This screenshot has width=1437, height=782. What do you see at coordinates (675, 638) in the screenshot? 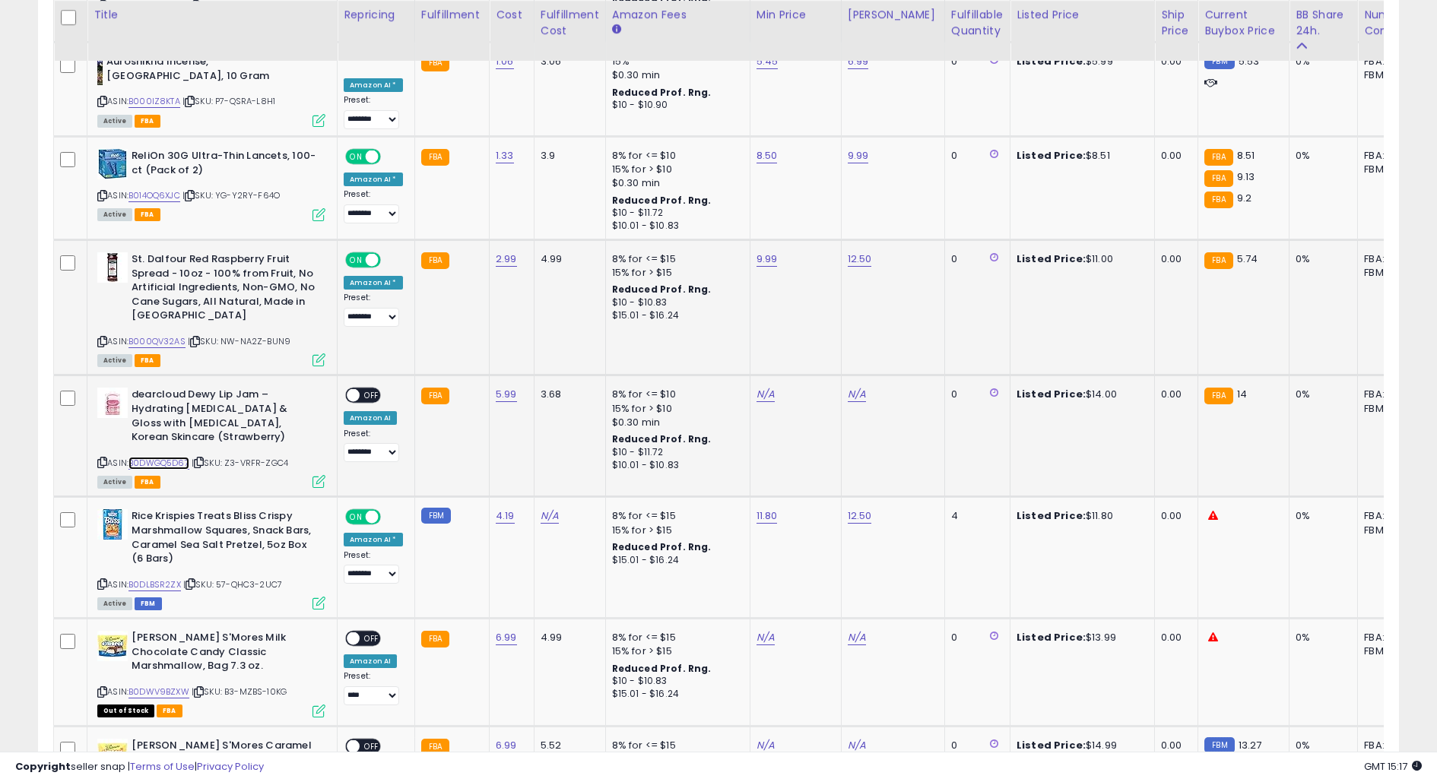
I see `div: 8% for <= $15` at bounding box center [675, 638].